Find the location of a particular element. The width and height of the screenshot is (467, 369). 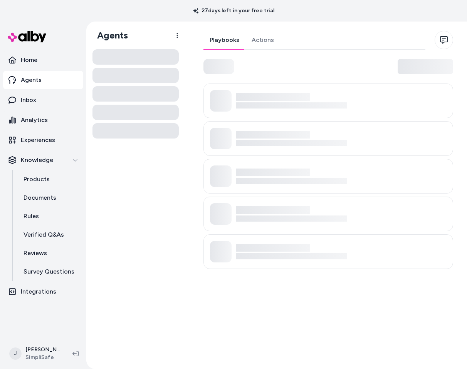

a: Documents is located at coordinates (49, 198).